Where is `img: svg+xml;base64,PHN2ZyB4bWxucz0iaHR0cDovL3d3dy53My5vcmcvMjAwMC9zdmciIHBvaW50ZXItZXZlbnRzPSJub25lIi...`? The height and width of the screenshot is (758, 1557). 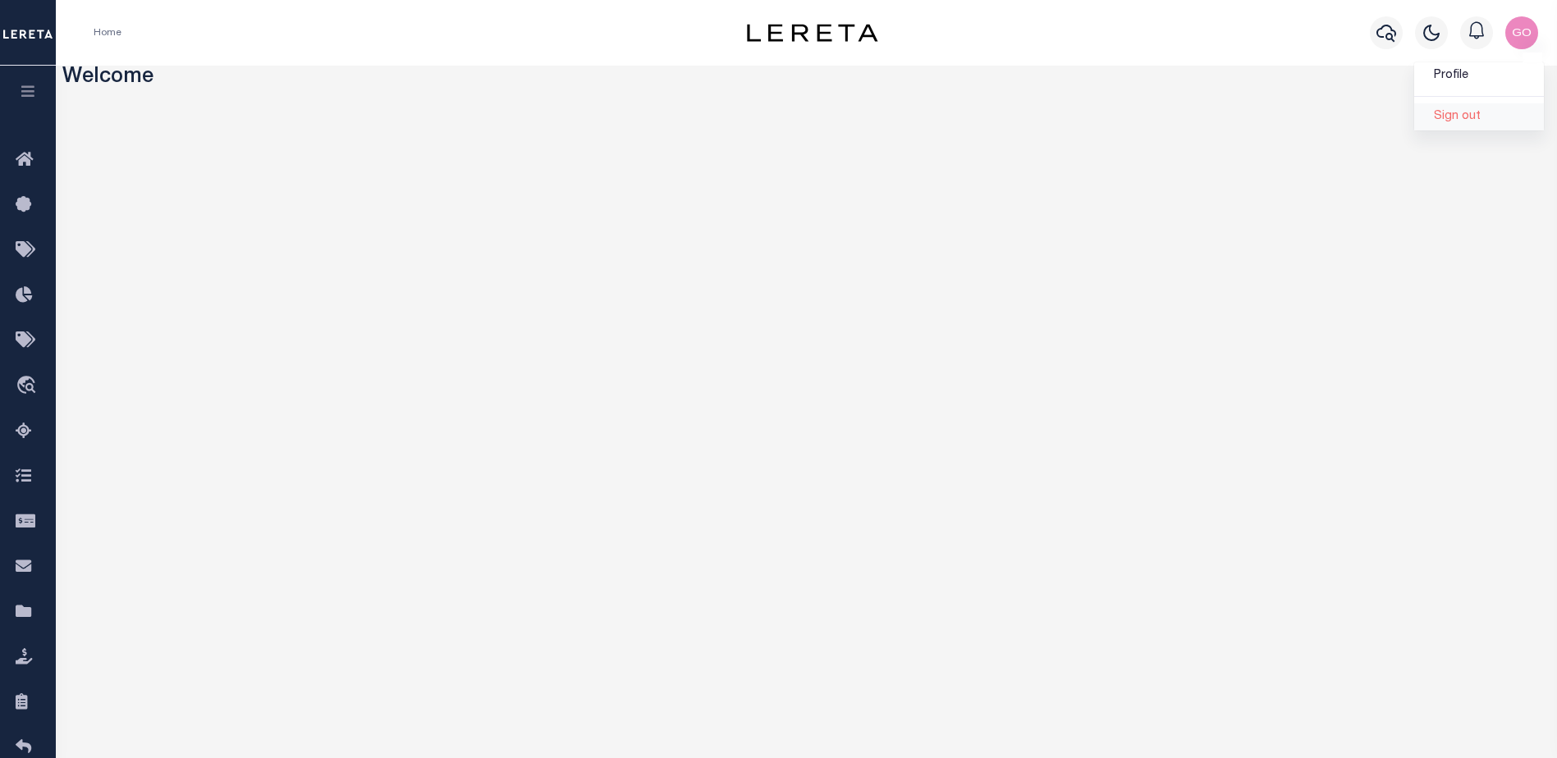 img: svg+xml;base64,PHN2ZyB4bWxucz0iaHR0cDovL3d3dy53My5vcmcvMjAwMC9zdmciIHBvaW50ZXItZXZlbnRzPSJub25lIi... is located at coordinates (1522, 33).